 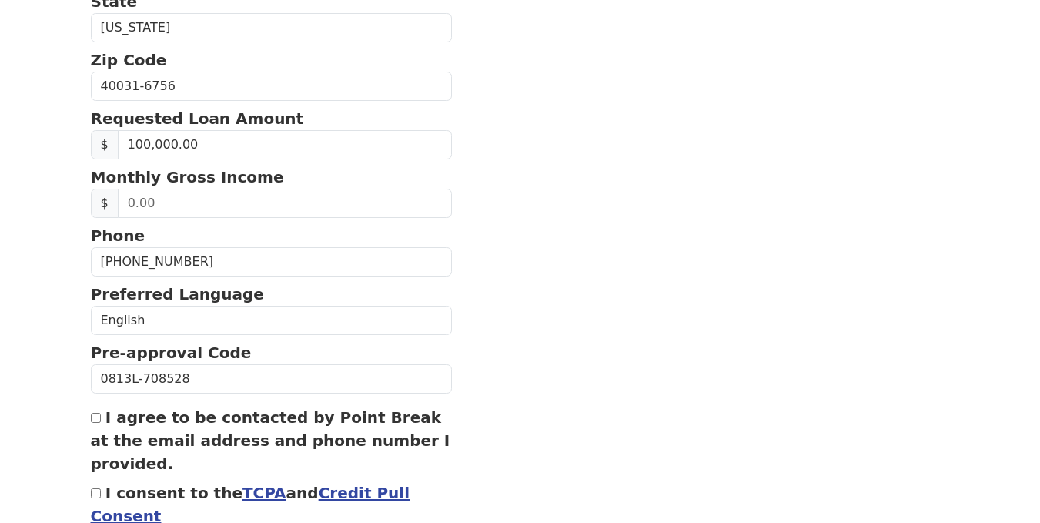 What do you see at coordinates (272, 86) in the screenshot?
I see `input: Zip Code` at bounding box center [272, 86].